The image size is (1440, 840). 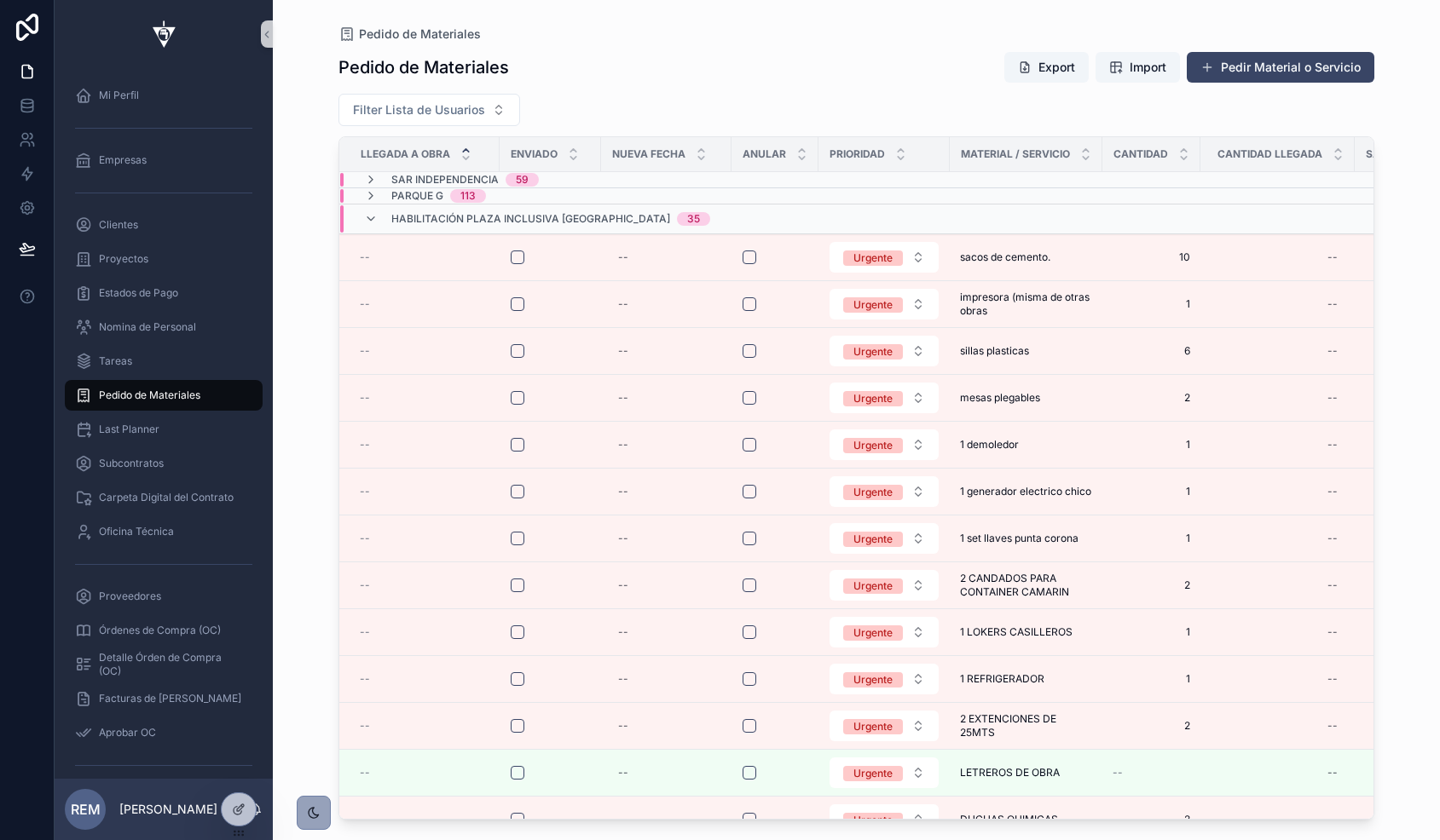 What do you see at coordinates (164, 293) in the screenshot?
I see `a: Estados de Pago` at bounding box center [164, 293].